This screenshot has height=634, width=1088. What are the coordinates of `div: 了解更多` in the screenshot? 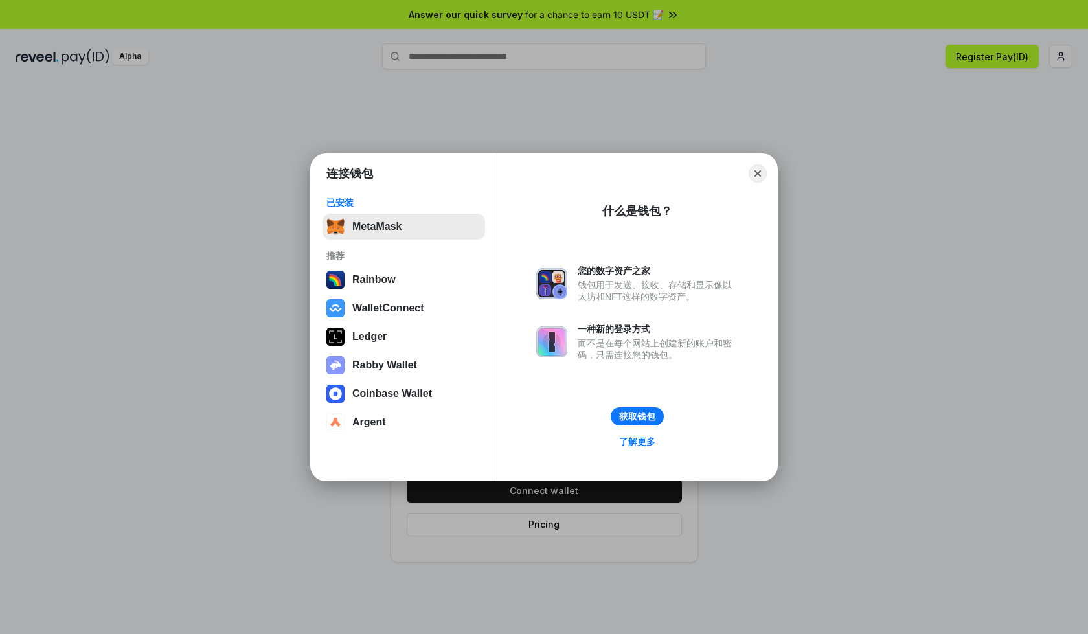 It's located at (637, 442).